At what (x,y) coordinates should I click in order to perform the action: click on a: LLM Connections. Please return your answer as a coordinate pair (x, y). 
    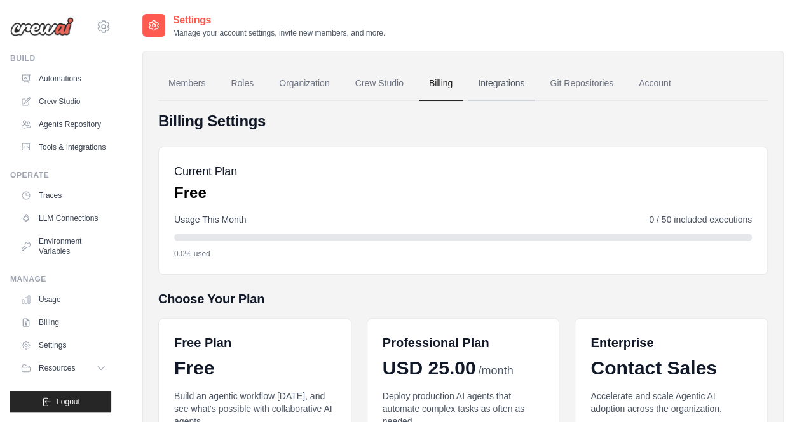
    Looking at the image, I should click on (63, 219).